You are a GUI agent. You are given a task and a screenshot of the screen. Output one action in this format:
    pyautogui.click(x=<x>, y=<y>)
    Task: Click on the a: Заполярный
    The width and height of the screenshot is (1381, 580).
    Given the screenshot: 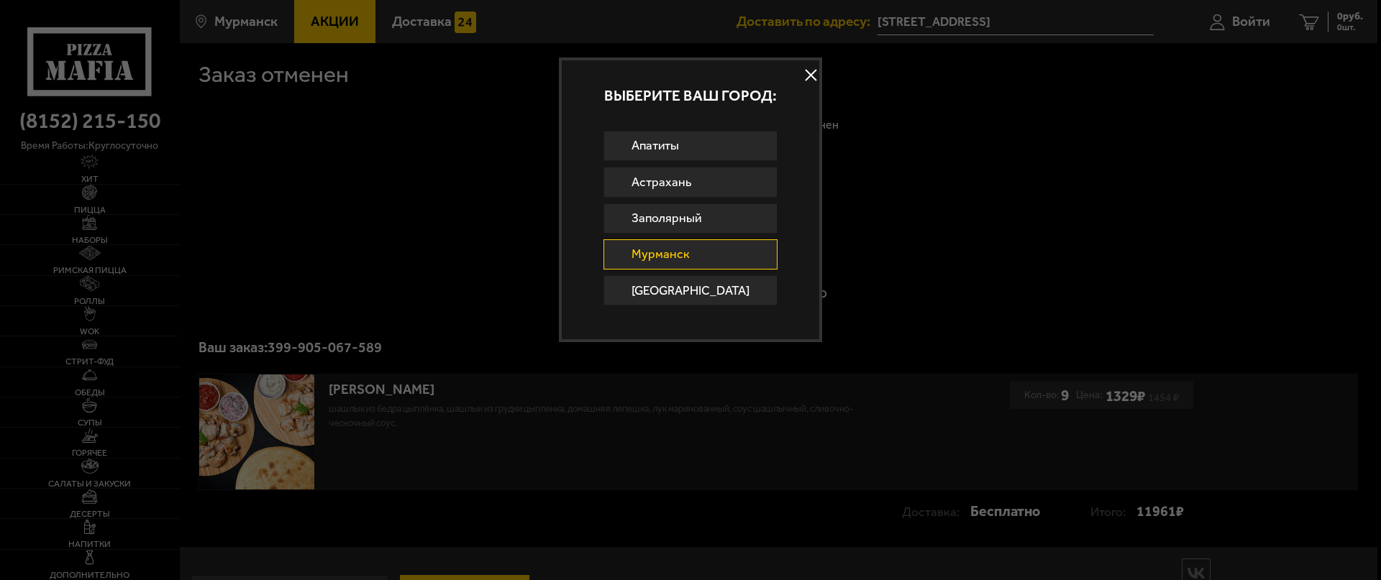 What is the action you would take?
    pyautogui.click(x=690, y=219)
    